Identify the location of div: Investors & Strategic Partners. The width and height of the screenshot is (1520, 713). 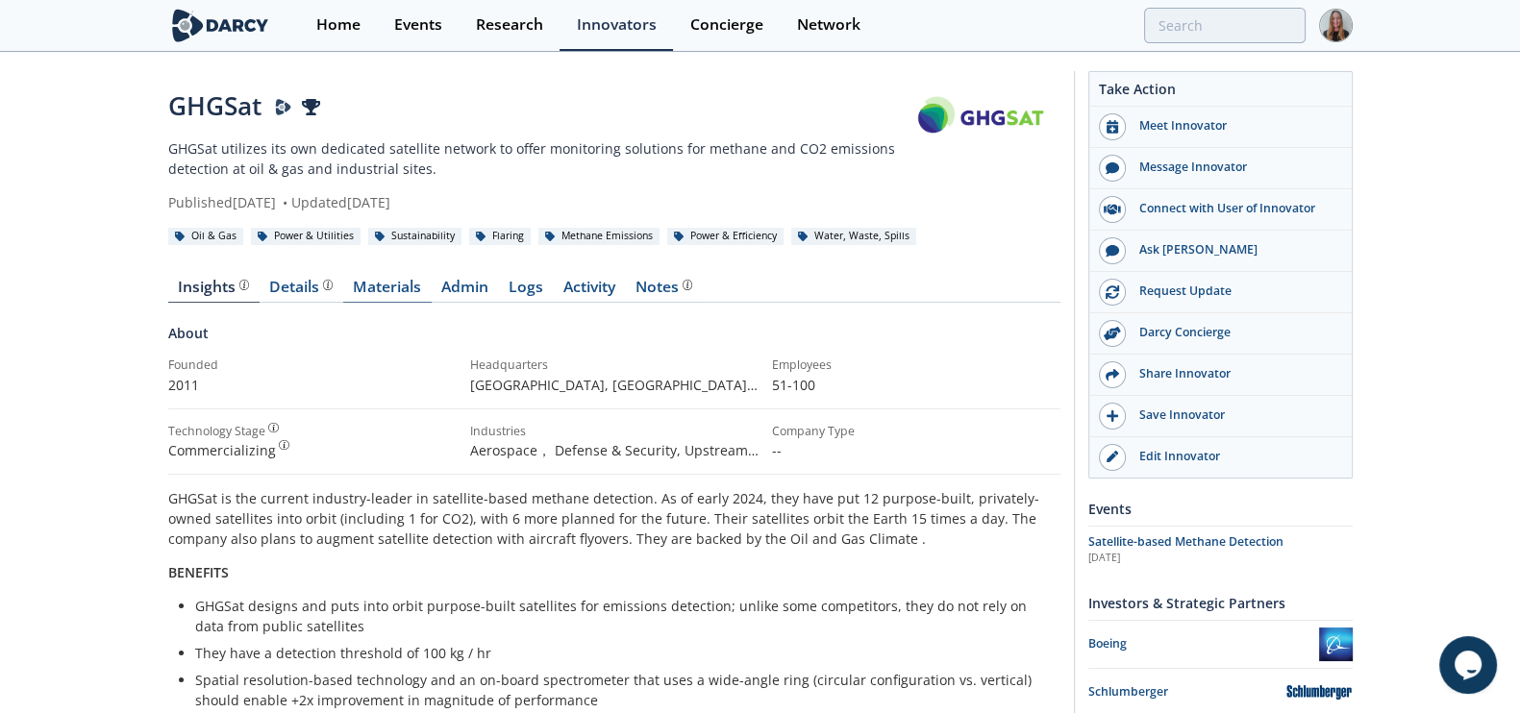
(1220, 603).